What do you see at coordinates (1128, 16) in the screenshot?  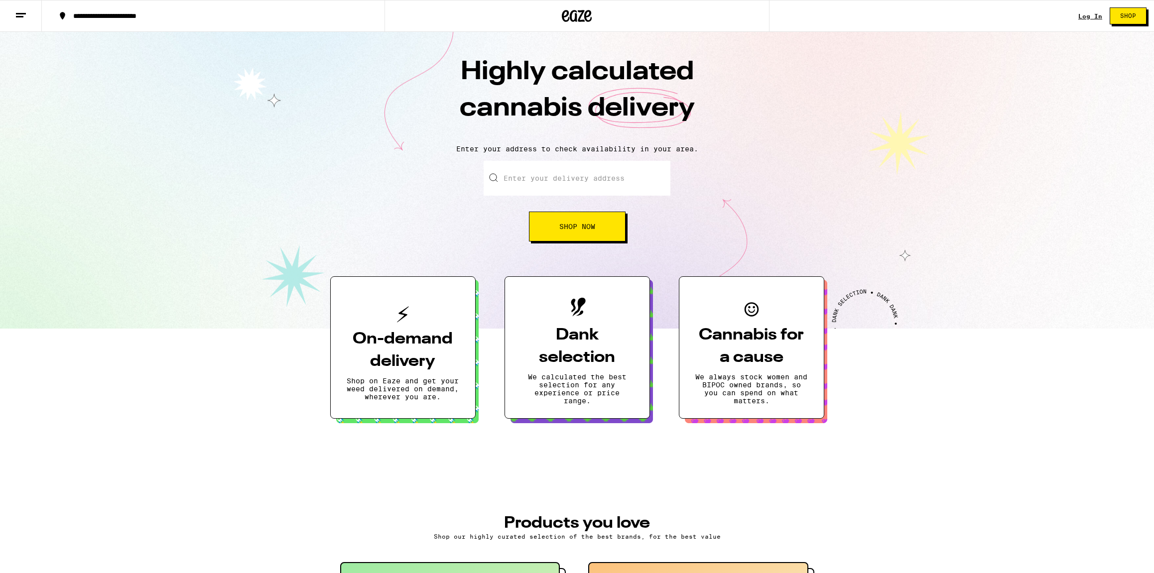 I see `a: Shop` at bounding box center [1128, 16].